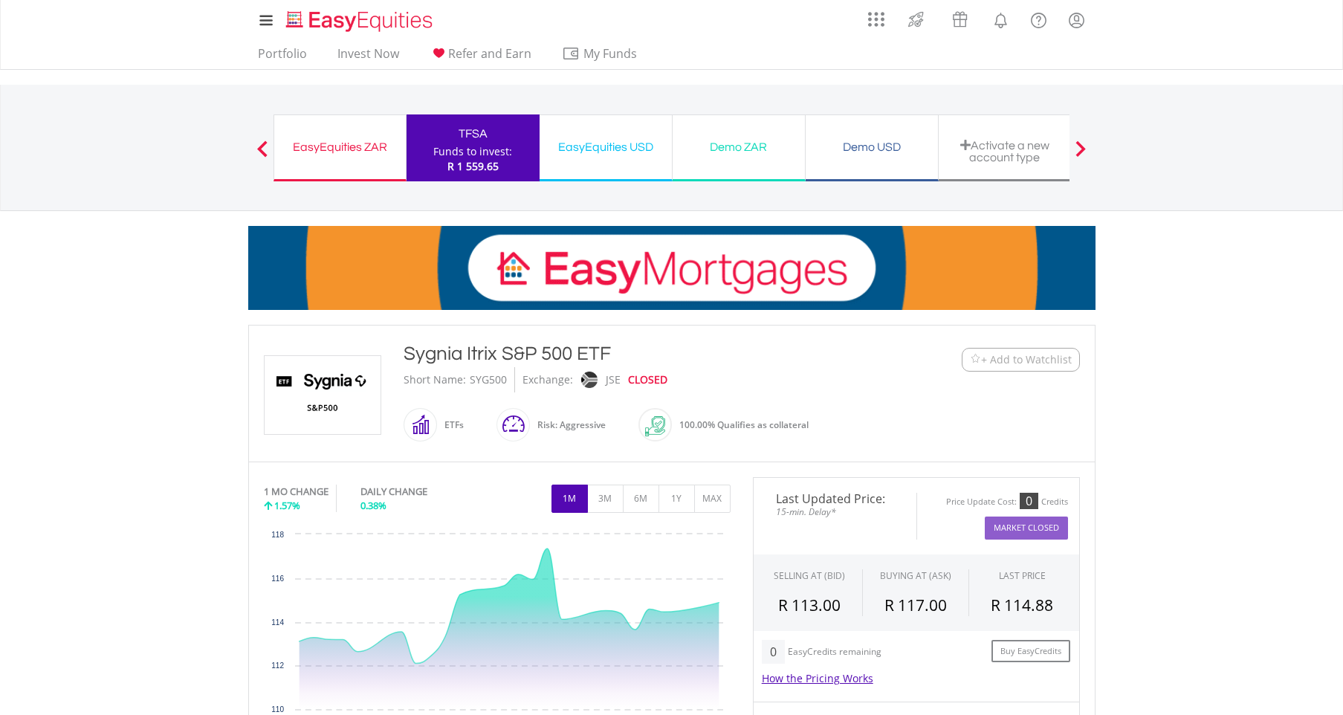 Image resolution: width=1343 pixels, height=715 pixels. What do you see at coordinates (488, 380) in the screenshot?
I see `div: SYG500` at bounding box center [488, 380].